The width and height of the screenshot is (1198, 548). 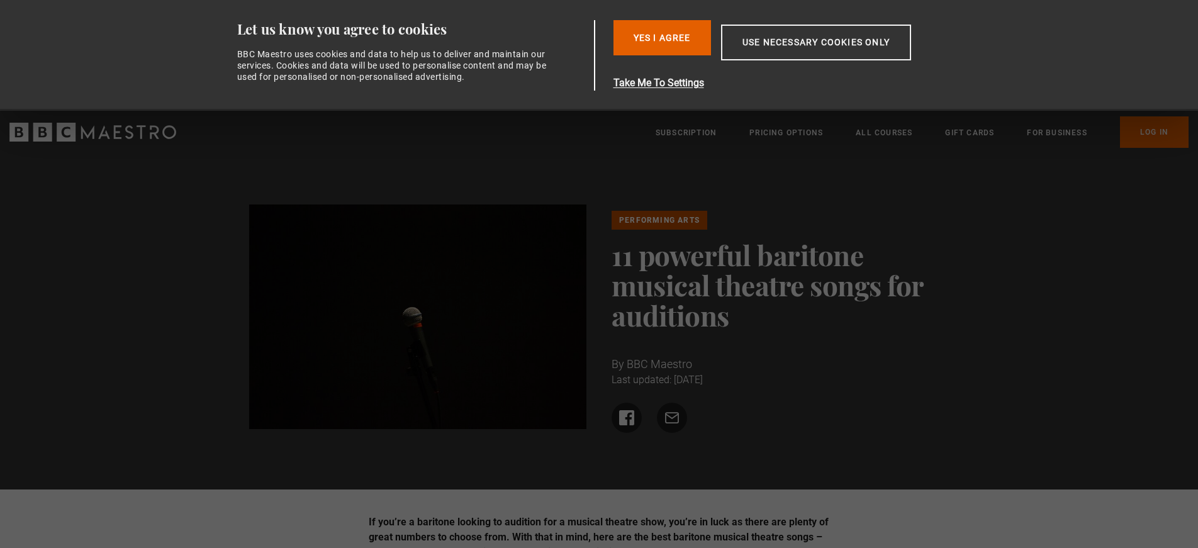 I want to click on span: BBC Maestro, so click(x=659, y=364).